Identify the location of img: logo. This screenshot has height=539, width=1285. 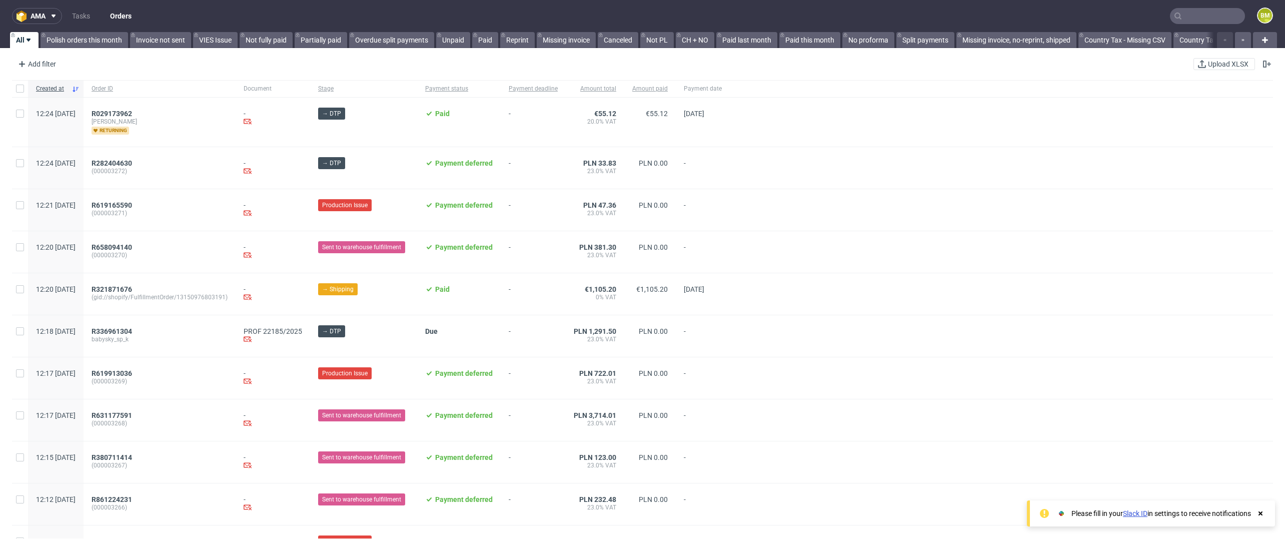
(24, 16).